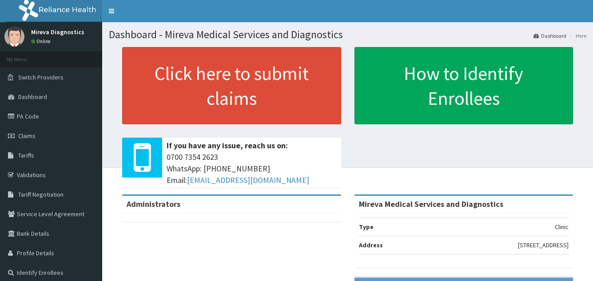 Image resolution: width=593 pixels, height=281 pixels. Describe the element at coordinates (42, 41) in the screenshot. I see `a: Online` at that location.